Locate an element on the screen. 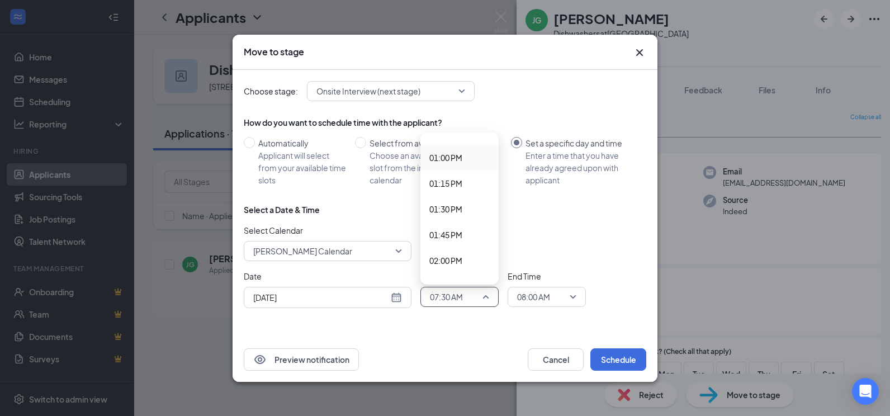  div: Automatically is located at coordinates (302, 143).